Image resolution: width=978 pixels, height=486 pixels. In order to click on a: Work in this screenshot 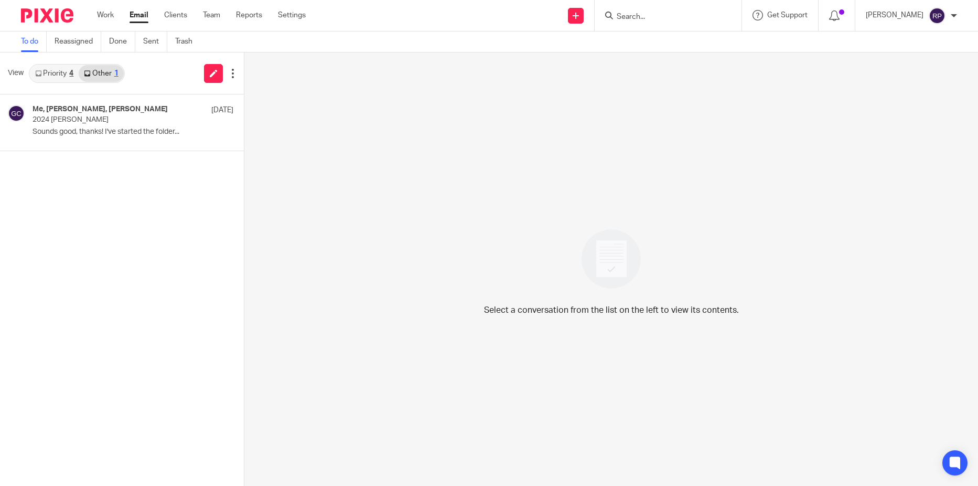, I will do `click(105, 15)`.